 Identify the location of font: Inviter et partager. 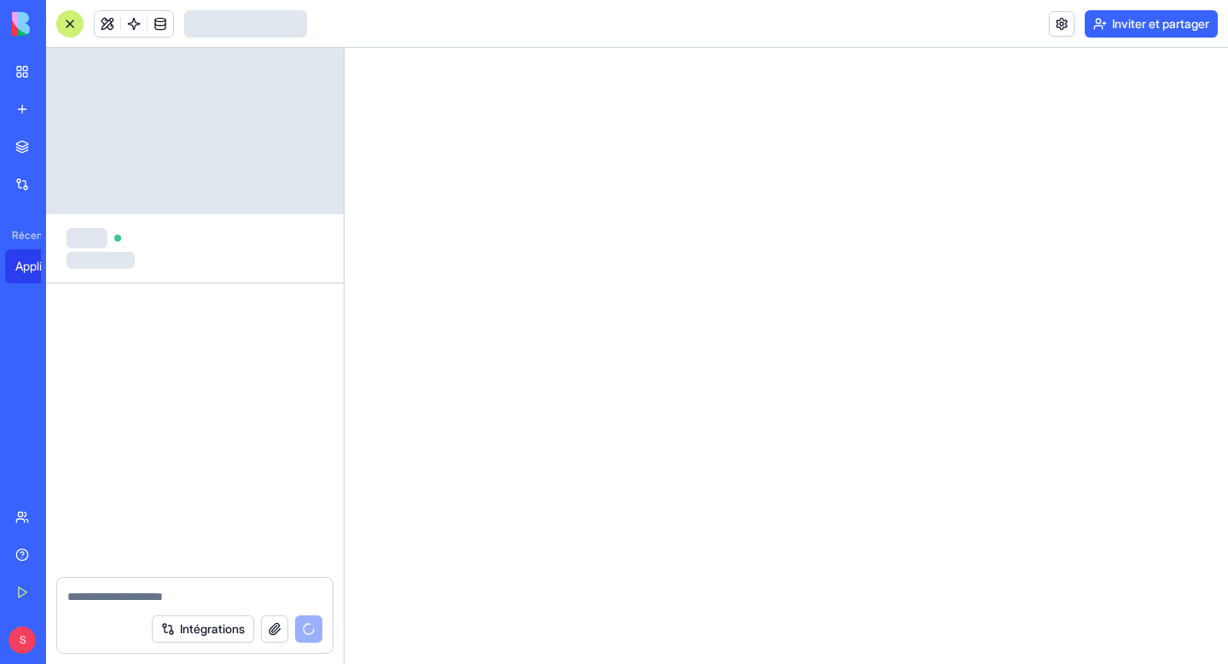
(1161, 23).